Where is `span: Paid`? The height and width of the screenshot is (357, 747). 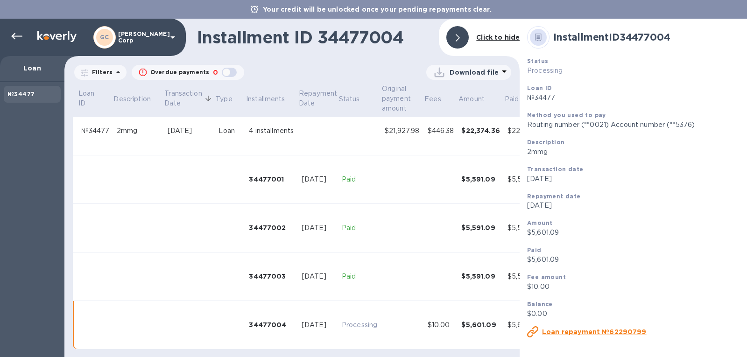
span: Paid is located at coordinates (518, 99).